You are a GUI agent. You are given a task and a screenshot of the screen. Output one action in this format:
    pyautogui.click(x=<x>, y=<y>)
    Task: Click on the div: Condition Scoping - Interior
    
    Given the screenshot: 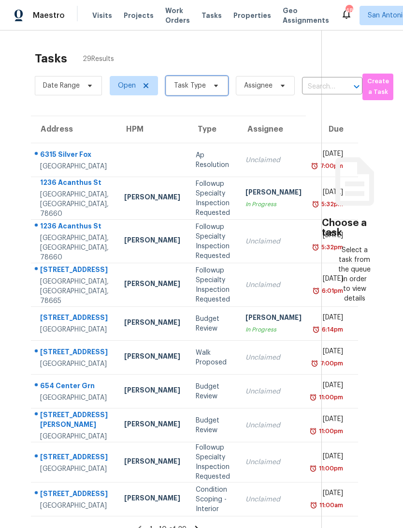 What is the action you would take?
    pyautogui.click(x=213, y=499)
    